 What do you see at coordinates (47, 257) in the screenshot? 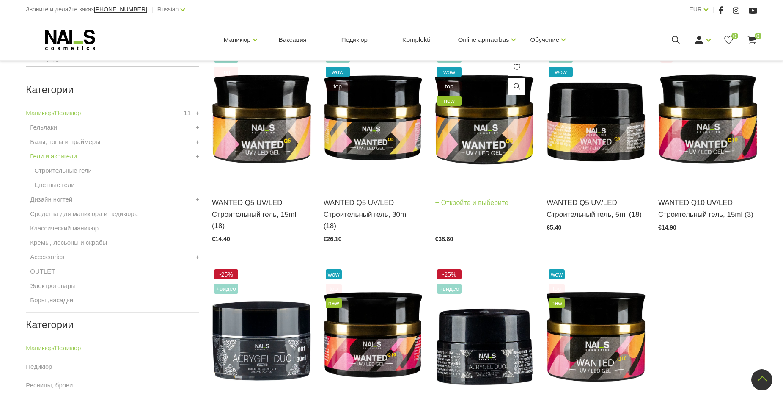
I see `a: Accessories` at bounding box center [47, 257].